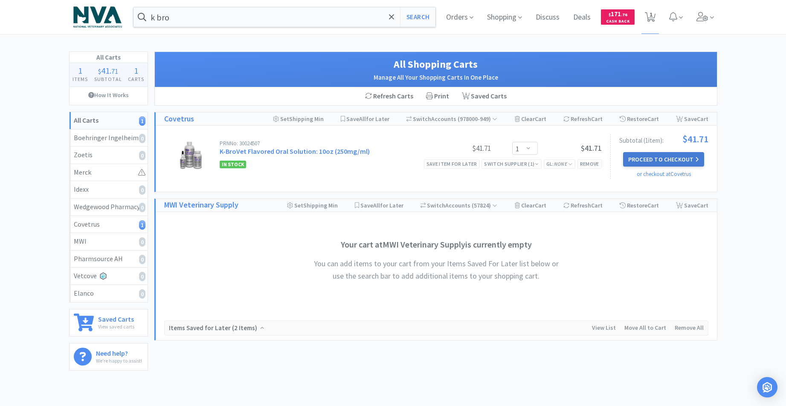 This screenshot has width=786, height=406. What do you see at coordinates (108, 259) in the screenshot?
I see `a: Pharmsource AH0` at bounding box center [108, 259].